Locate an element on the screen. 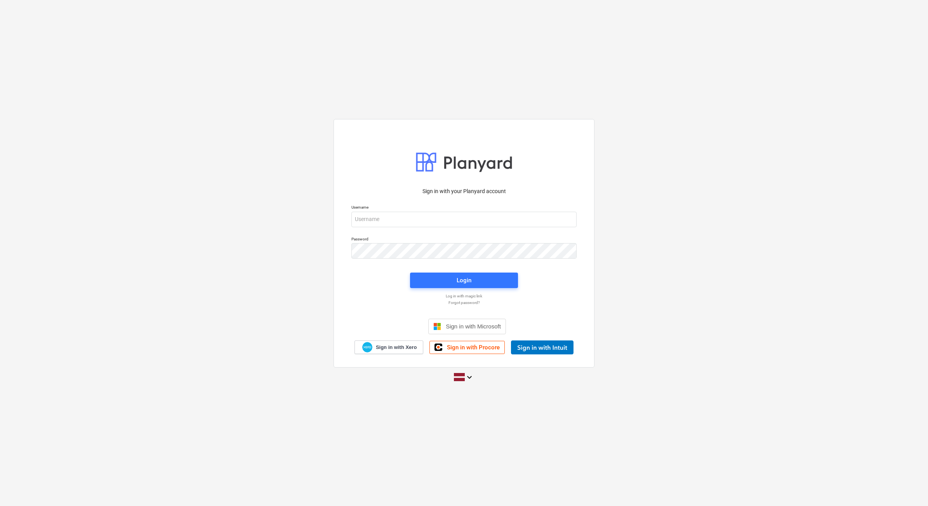 This screenshot has height=506, width=928. span: Sign in with Xero is located at coordinates (396, 348).